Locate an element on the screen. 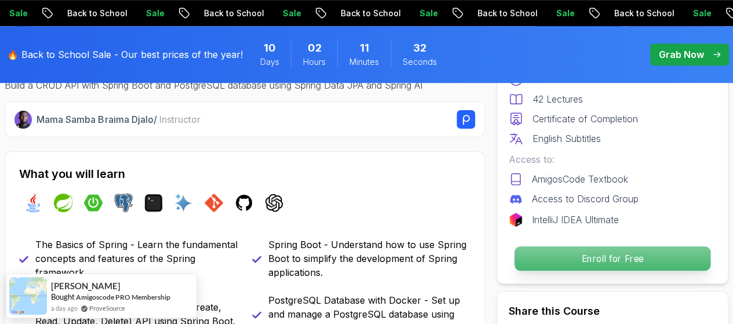  p: IntelliJ IDEA Ultimate is located at coordinates (576, 220).